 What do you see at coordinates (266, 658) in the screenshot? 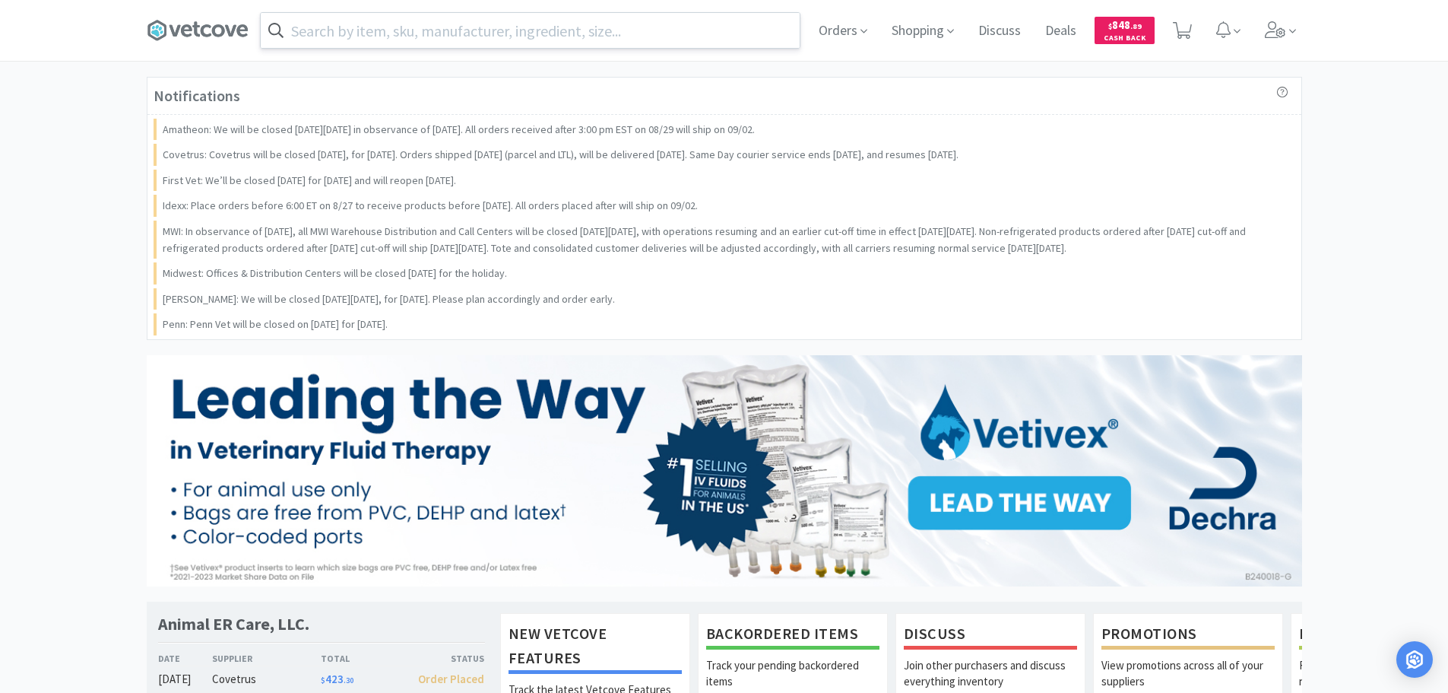
I see `div: Supplier` at bounding box center [266, 658].